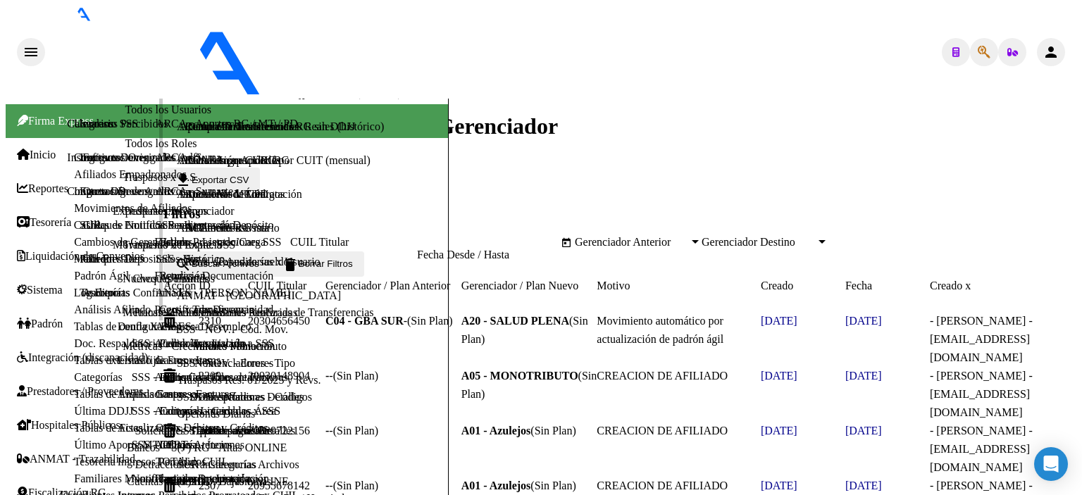 This screenshot has width=1082, height=495. What do you see at coordinates (157, 394) in the screenshot?
I see `a: Análisis Empresa` at bounding box center [157, 394].